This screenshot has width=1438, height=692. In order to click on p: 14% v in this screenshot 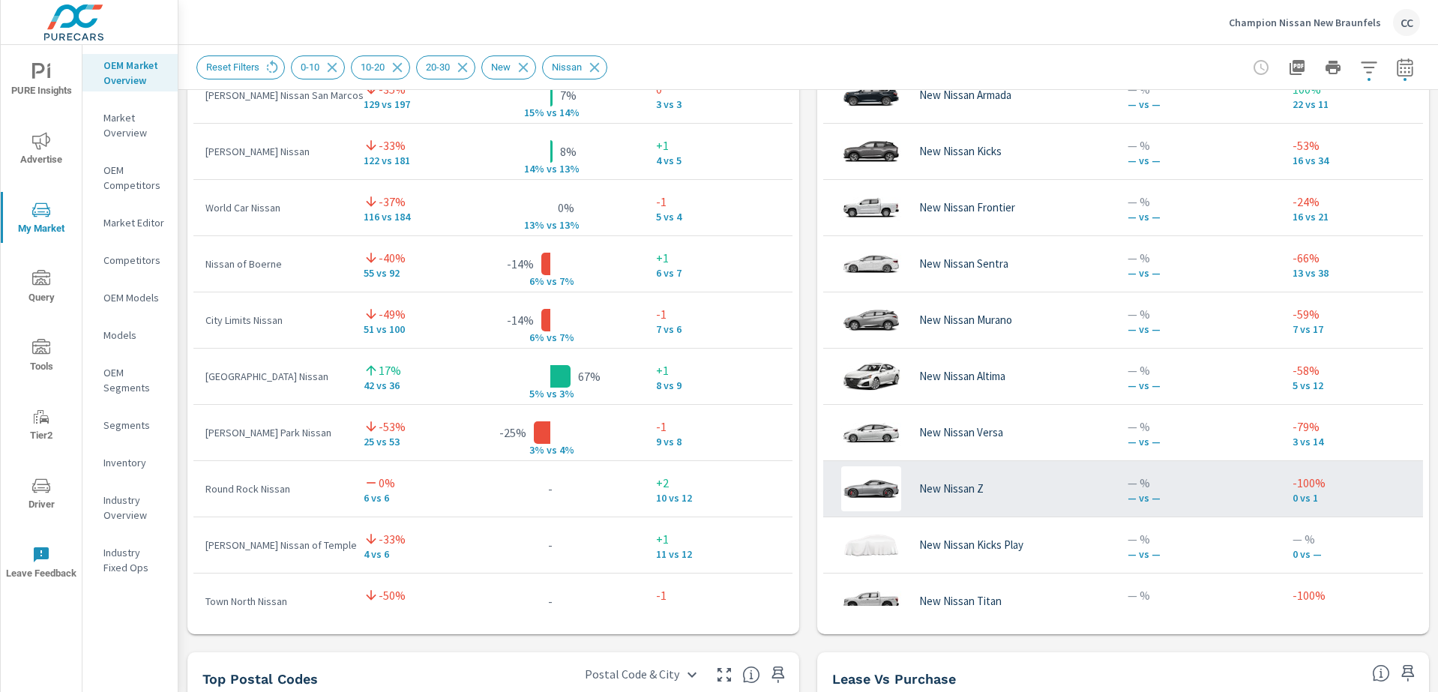, I will do `click(532, 169)`.